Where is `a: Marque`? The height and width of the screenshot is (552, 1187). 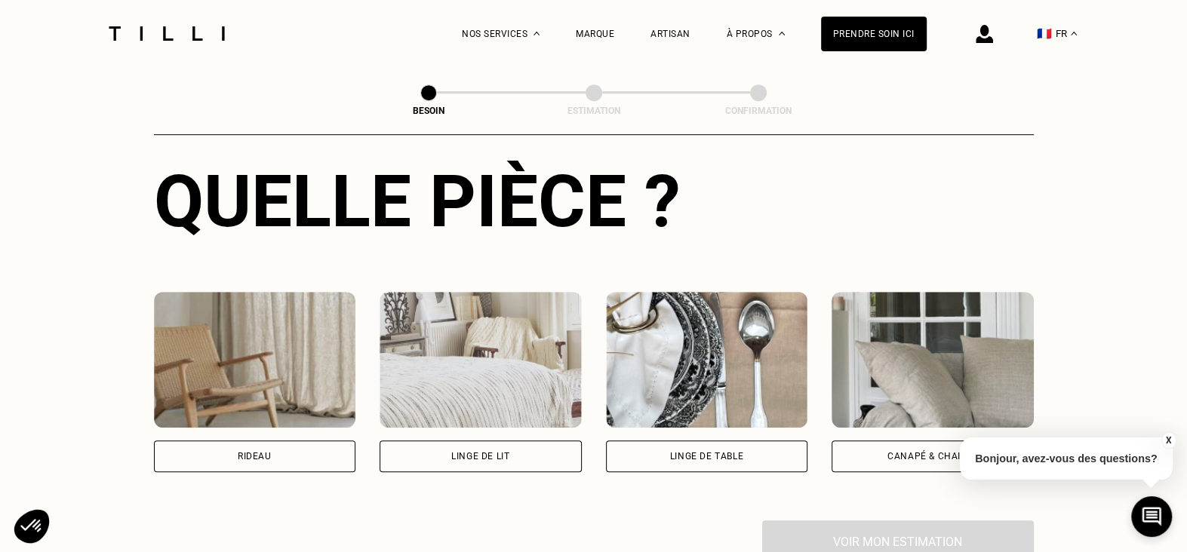 a: Marque is located at coordinates (595, 34).